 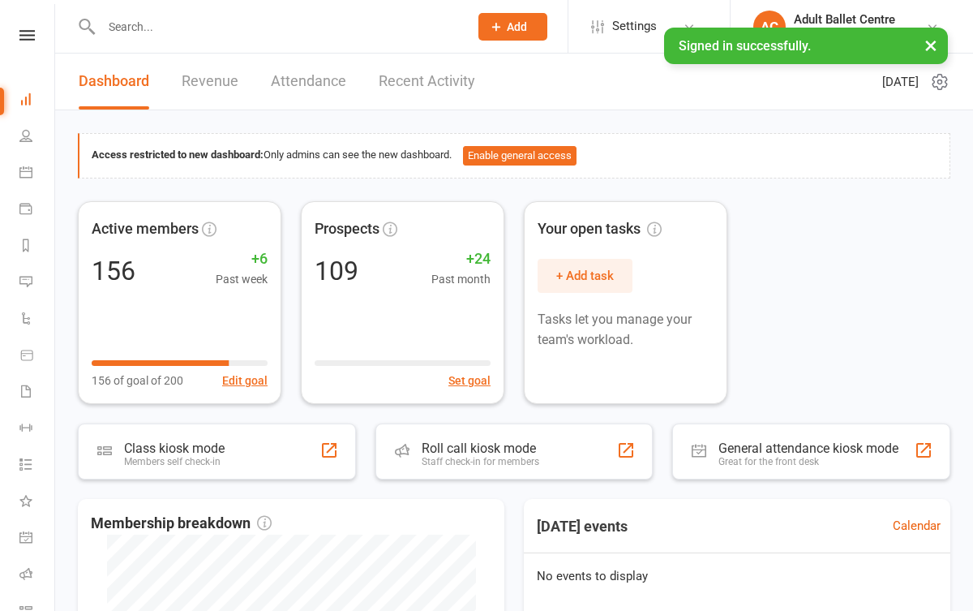 I want to click on span: 156 of goal of 200, so click(x=137, y=380).